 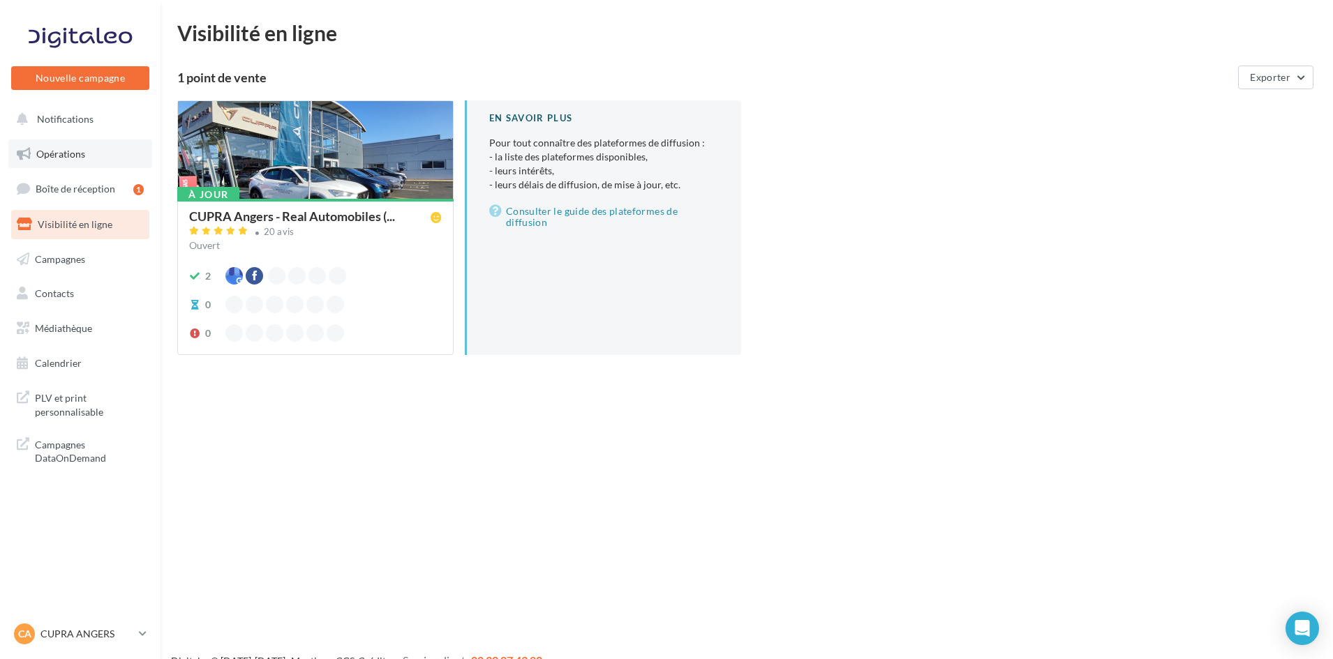 I want to click on li: - leurs intérêts,, so click(x=604, y=171).